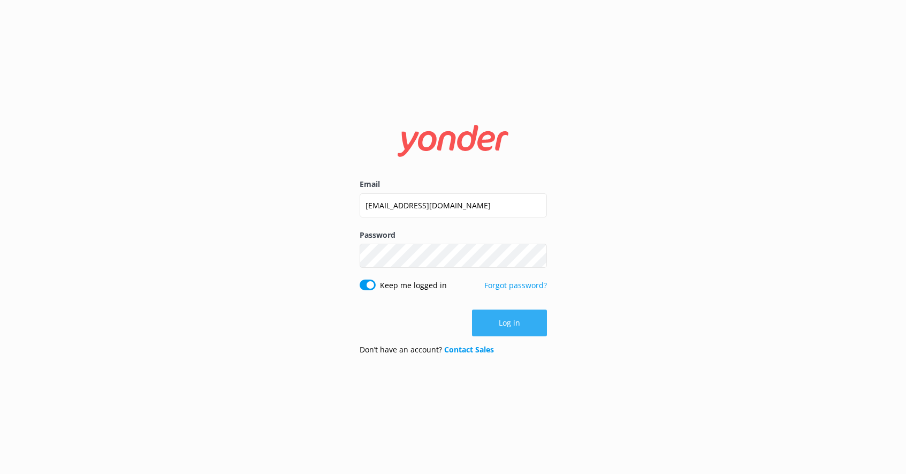 Image resolution: width=906 pixels, height=474 pixels. I want to click on a: Contact Sales, so click(469, 349).